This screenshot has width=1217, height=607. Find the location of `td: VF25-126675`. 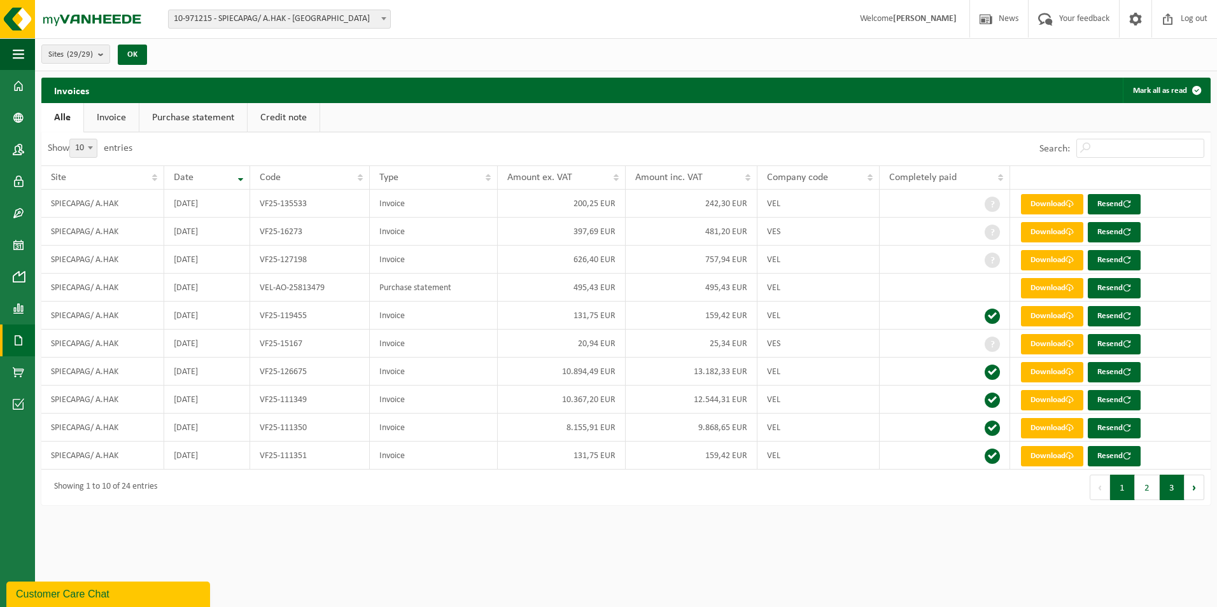

td: VF25-126675 is located at coordinates (310, 372).